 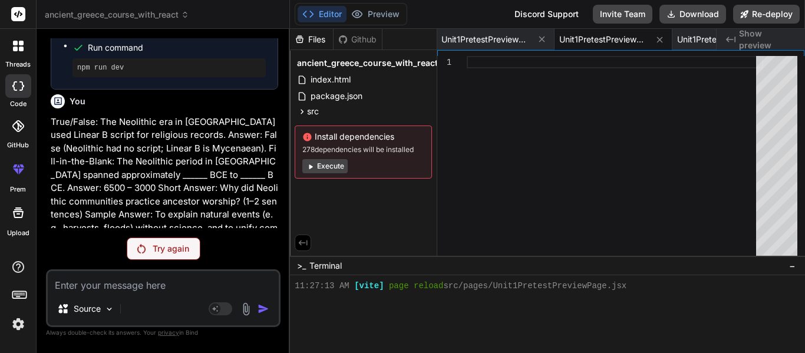 I want to click on span: Unit1PretestPreviewPage.jsx, so click(x=603, y=39).